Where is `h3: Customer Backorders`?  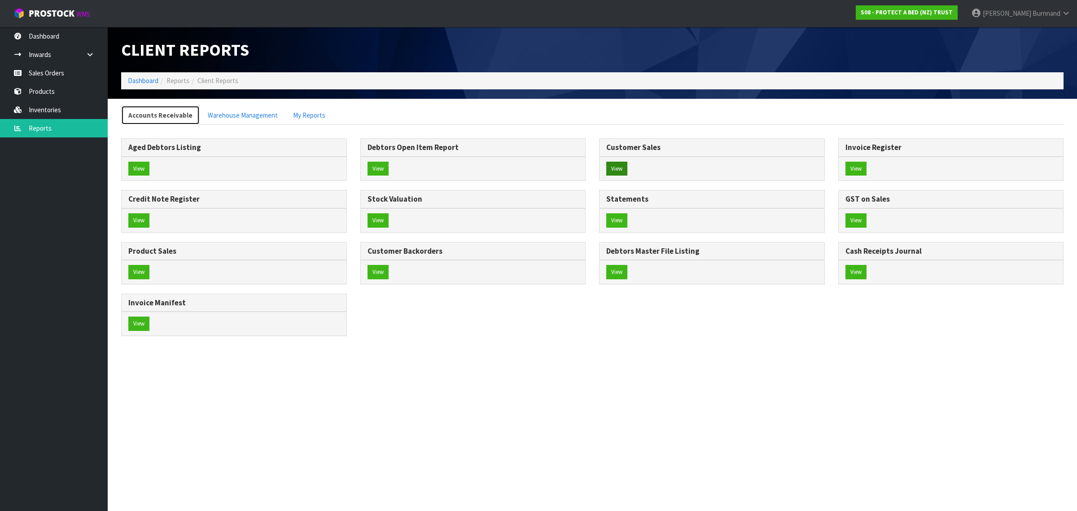 h3: Customer Backorders is located at coordinates (473, 251).